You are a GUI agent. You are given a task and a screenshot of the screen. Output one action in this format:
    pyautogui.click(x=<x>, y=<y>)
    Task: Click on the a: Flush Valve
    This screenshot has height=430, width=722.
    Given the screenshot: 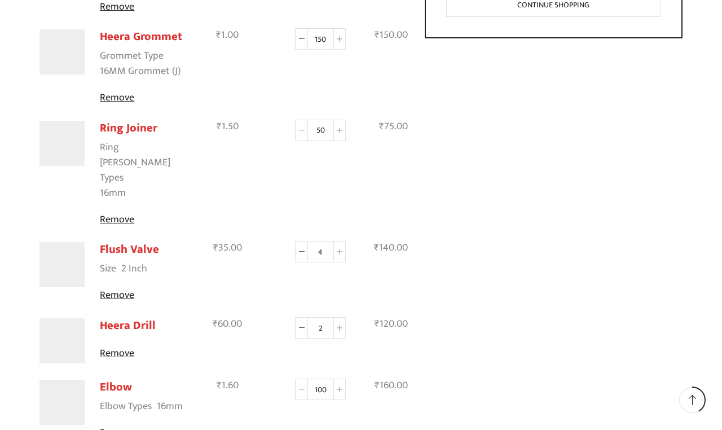 What is the action you would take?
    pyautogui.click(x=129, y=249)
    